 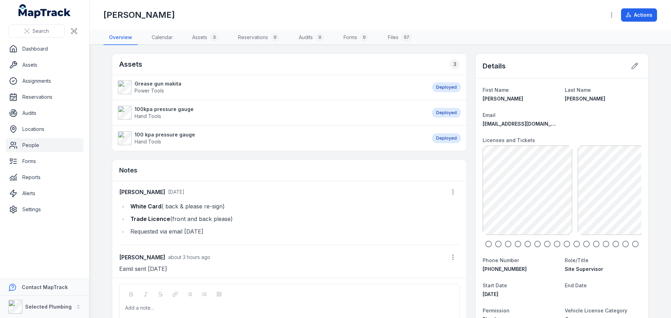 What do you see at coordinates (311, 38) in the screenshot?
I see `a: Audits0` at bounding box center [311, 38].